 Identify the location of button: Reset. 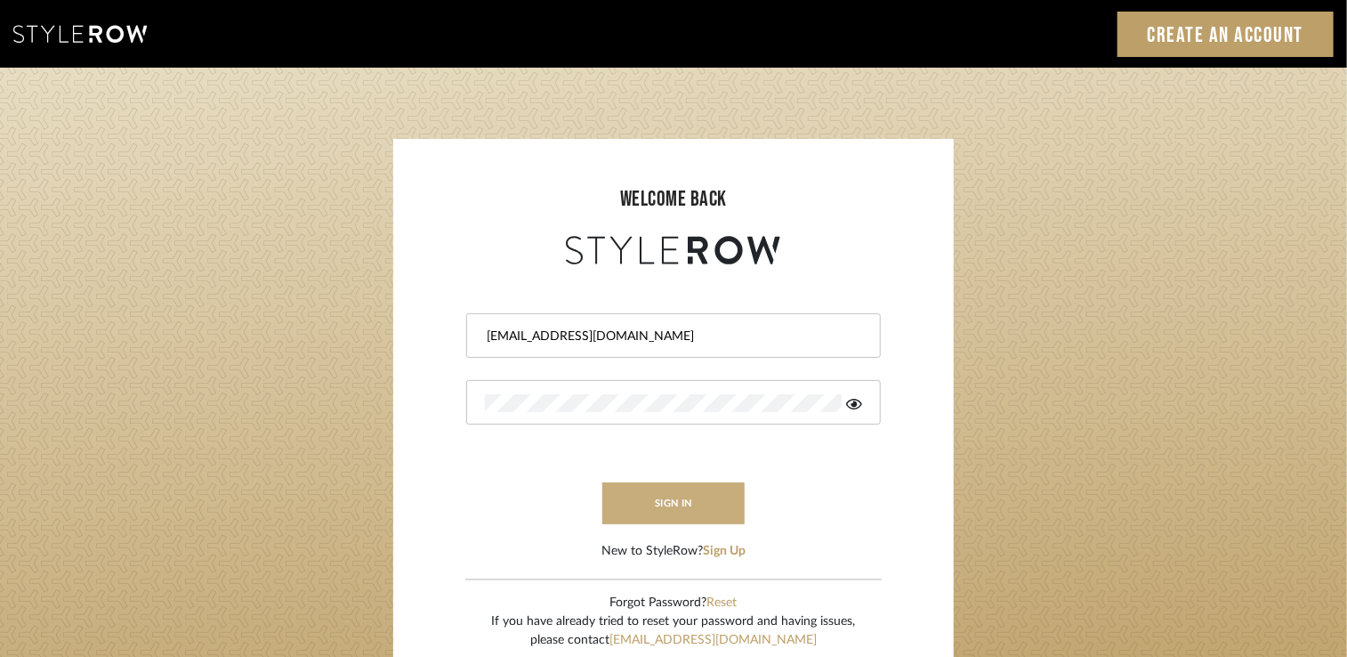
(722, 602).